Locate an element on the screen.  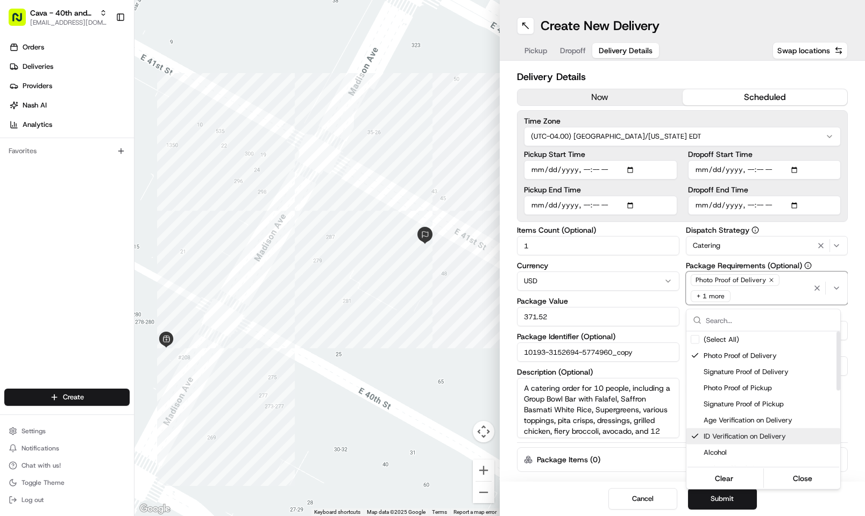
span: API Documentation is located at coordinates (137, 162).